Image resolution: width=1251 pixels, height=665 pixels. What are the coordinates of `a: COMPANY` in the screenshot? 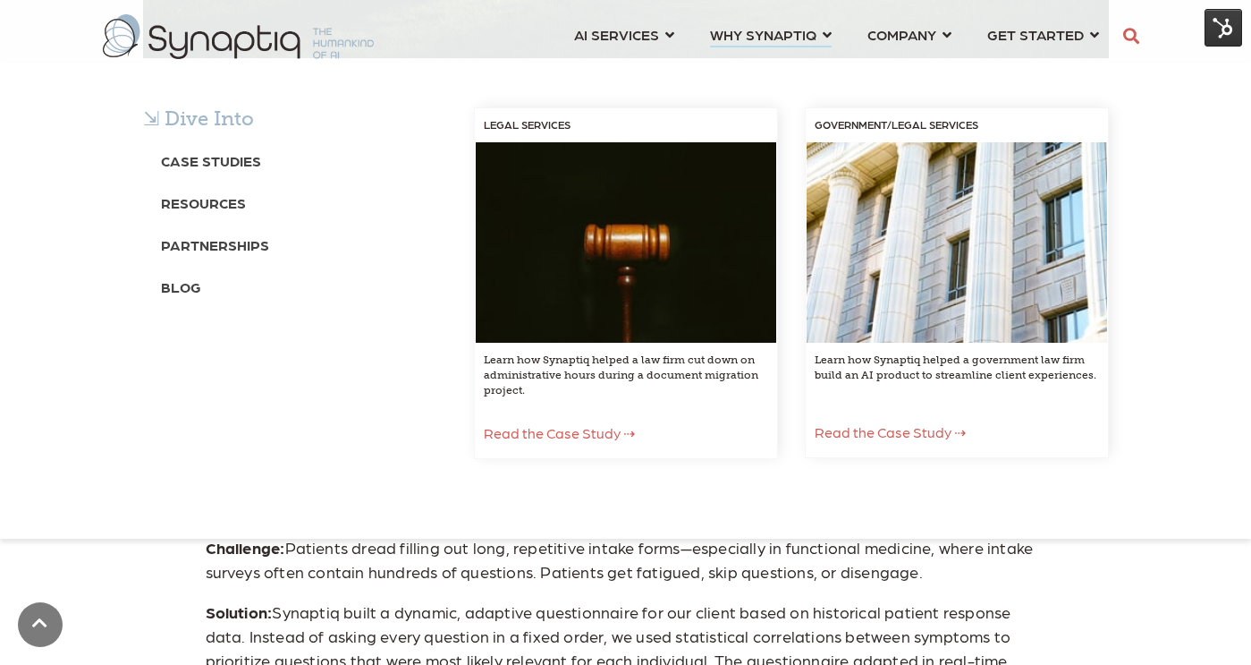 It's located at (910, 34).